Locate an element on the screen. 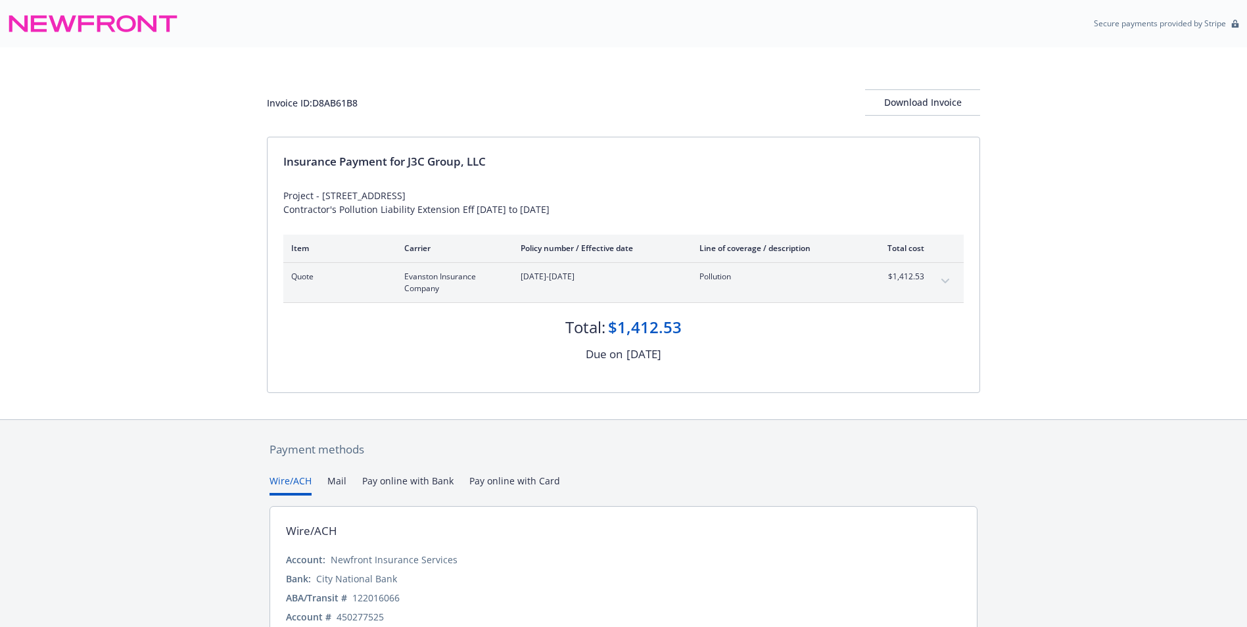 The image size is (1247, 627). div: Line of coverage / description is located at coordinates (777, 248).